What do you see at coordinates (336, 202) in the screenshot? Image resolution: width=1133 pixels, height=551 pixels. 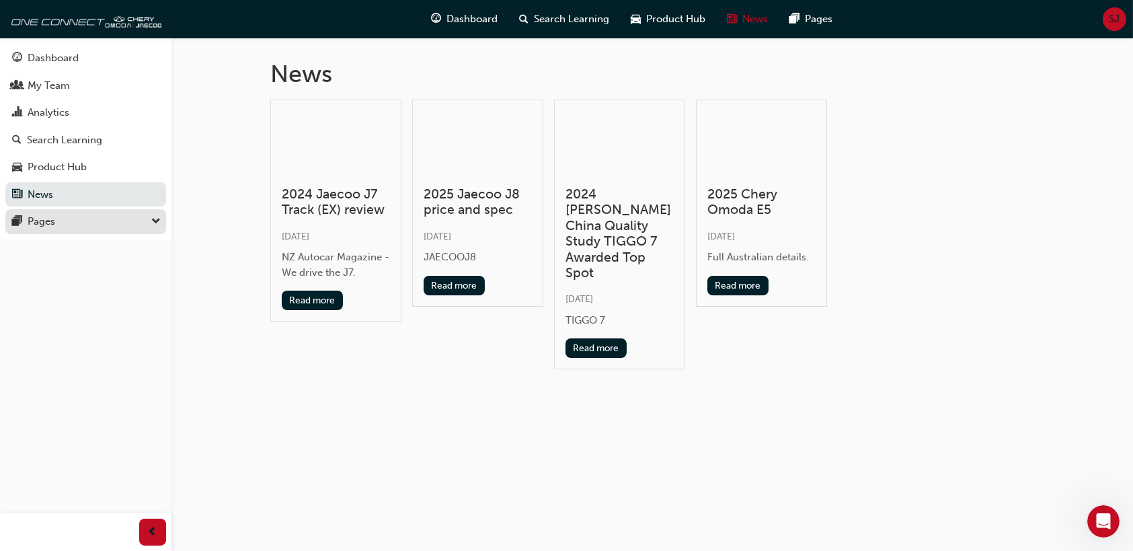 I see `h3: 2024 Jaecoo J7 Track (EX) review` at bounding box center [336, 202].